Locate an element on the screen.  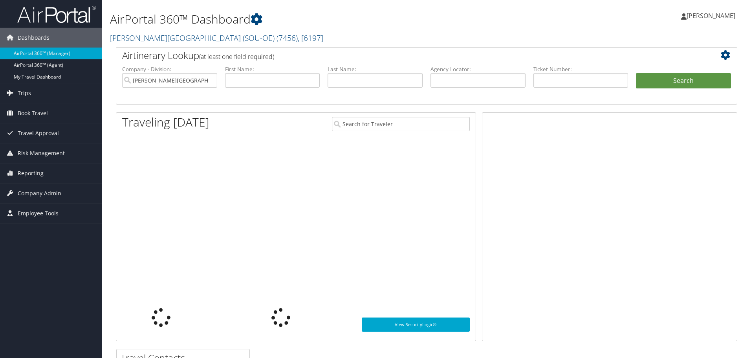
span: Book Travel is located at coordinates (33, 113).